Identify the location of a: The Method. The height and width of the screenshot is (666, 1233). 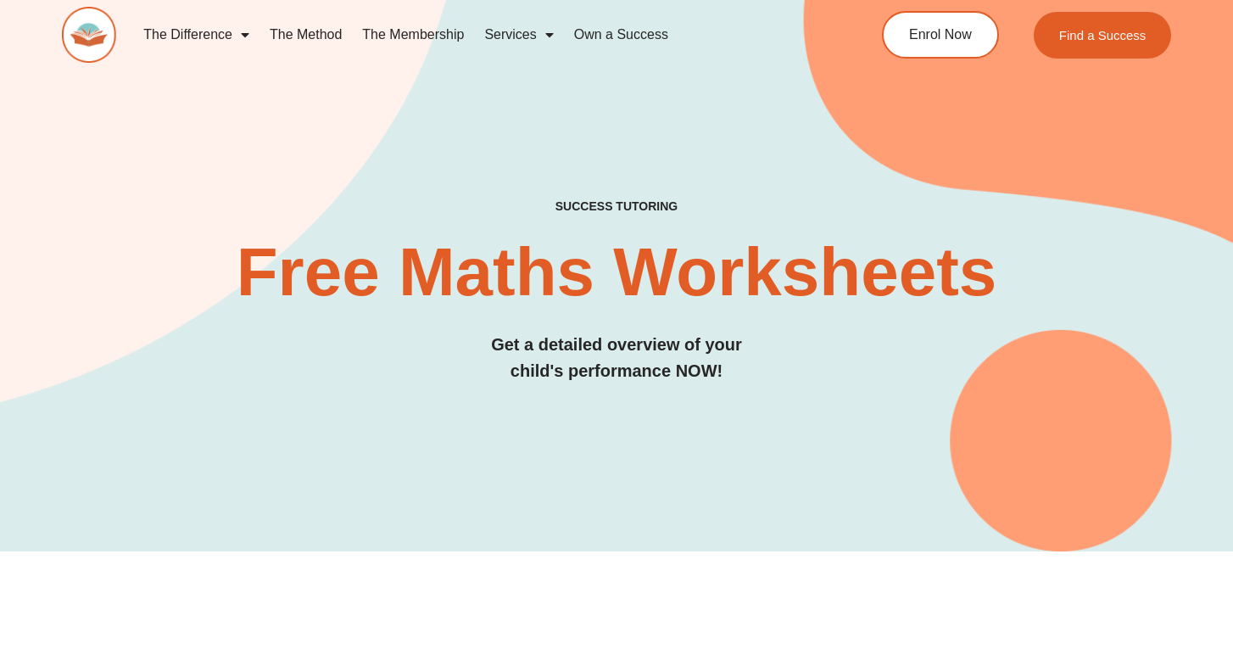
(305, 35).